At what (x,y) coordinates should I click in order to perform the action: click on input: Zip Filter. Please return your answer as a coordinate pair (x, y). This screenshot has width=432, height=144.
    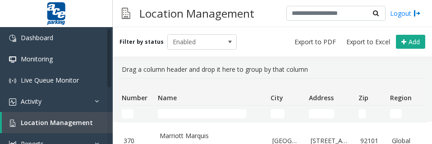
    Looking at the image, I should click on (362, 114).